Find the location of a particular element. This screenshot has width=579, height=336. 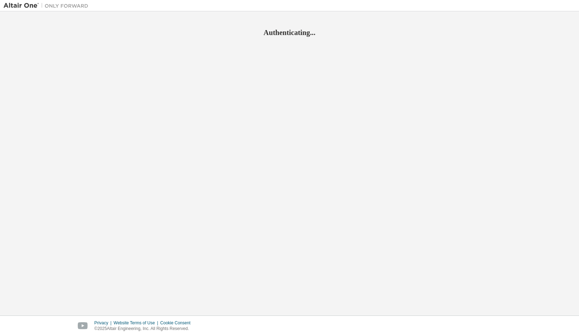

p: © 2025 Altair Engineering, Inc. All Rights Reserved. is located at coordinates (144, 328).